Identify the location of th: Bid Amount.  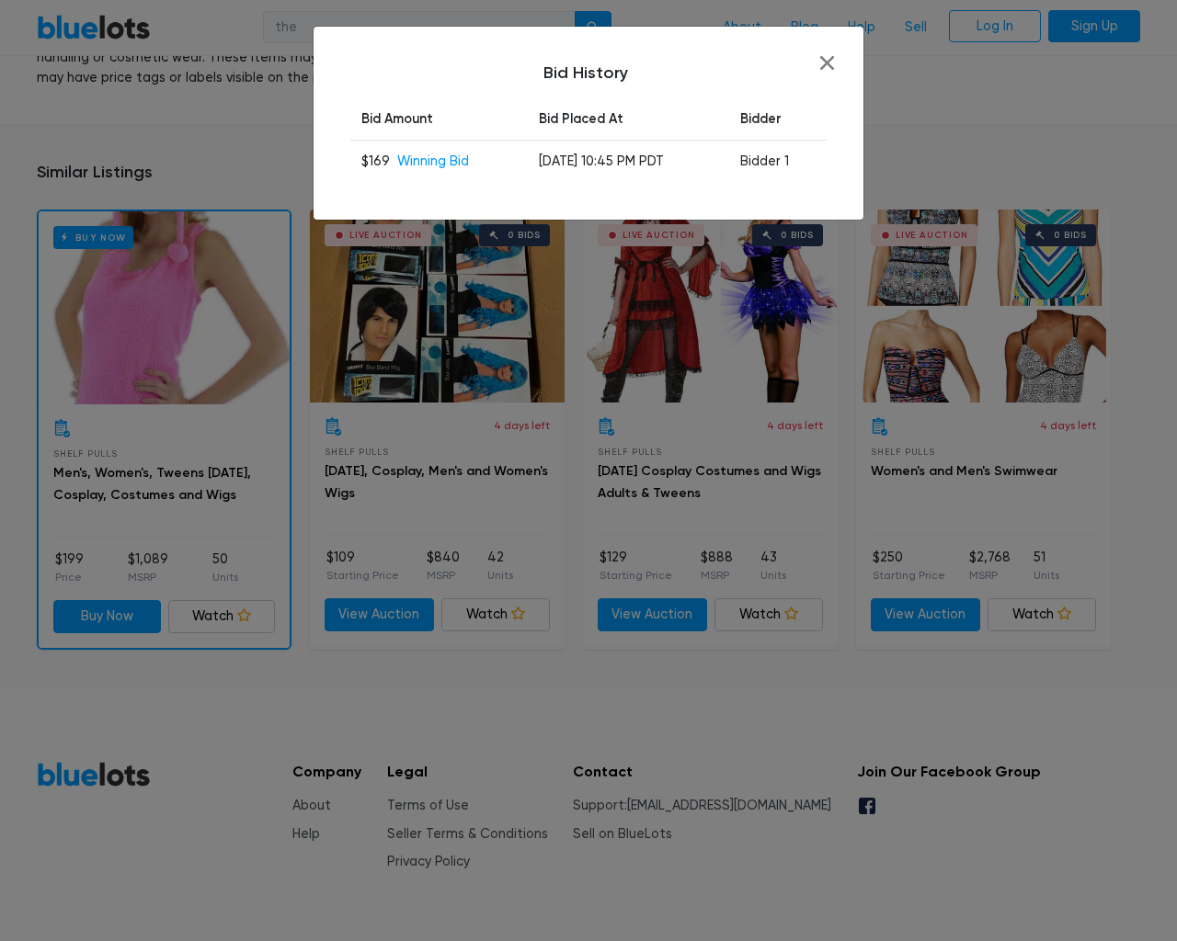
(438, 119).